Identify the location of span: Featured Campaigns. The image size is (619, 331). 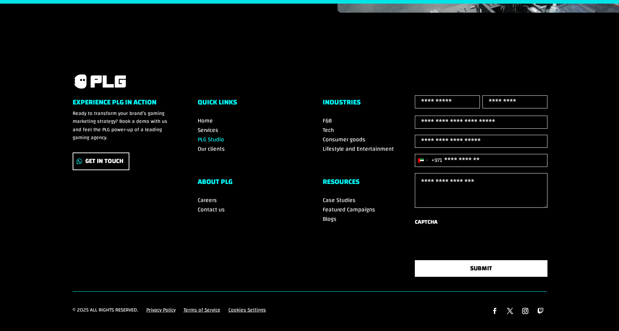
(349, 210).